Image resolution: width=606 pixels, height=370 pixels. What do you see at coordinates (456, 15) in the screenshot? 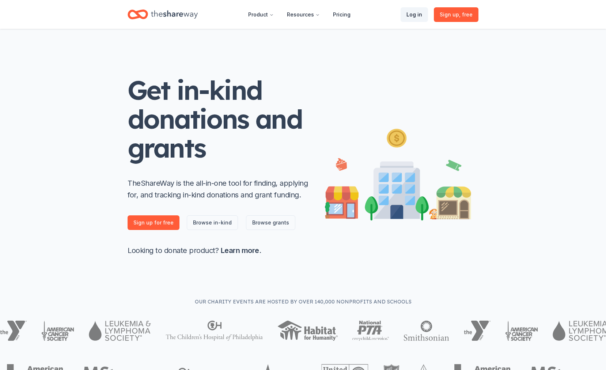
I see `span: Sign up` at bounding box center [456, 15].